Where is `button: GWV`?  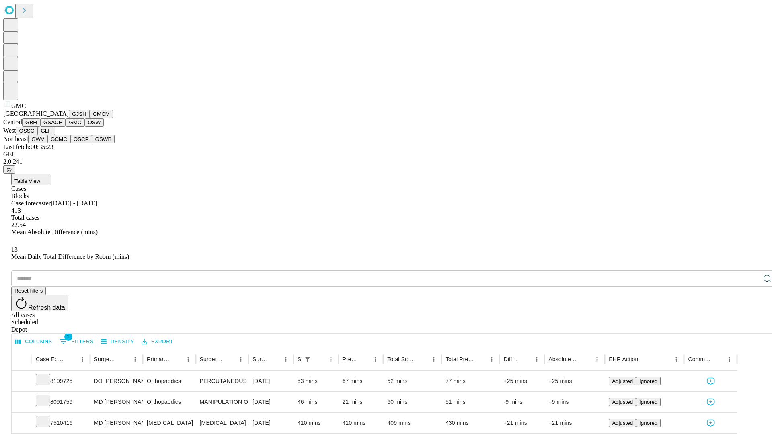
button: GWV is located at coordinates (38, 139).